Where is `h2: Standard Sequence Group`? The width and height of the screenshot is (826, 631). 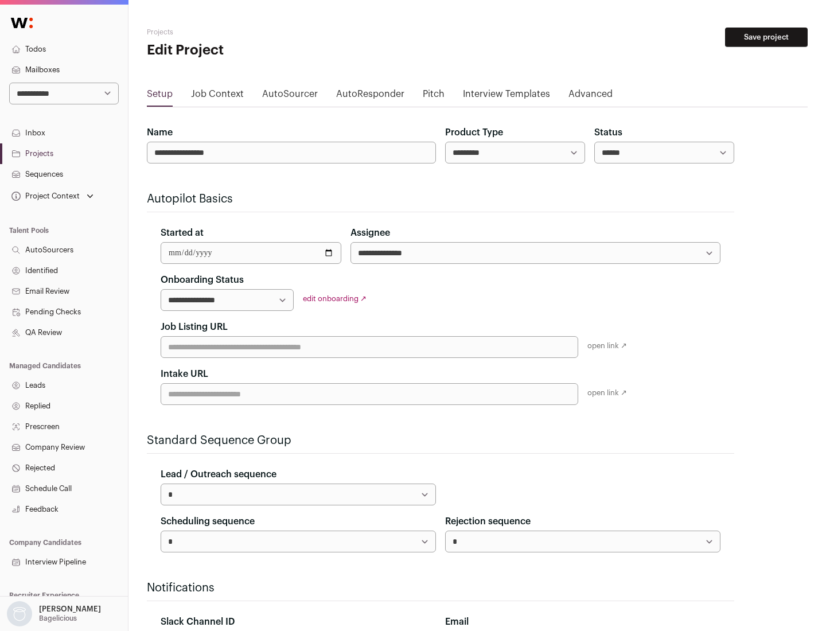
h2: Standard Sequence Group is located at coordinates (440, 440).